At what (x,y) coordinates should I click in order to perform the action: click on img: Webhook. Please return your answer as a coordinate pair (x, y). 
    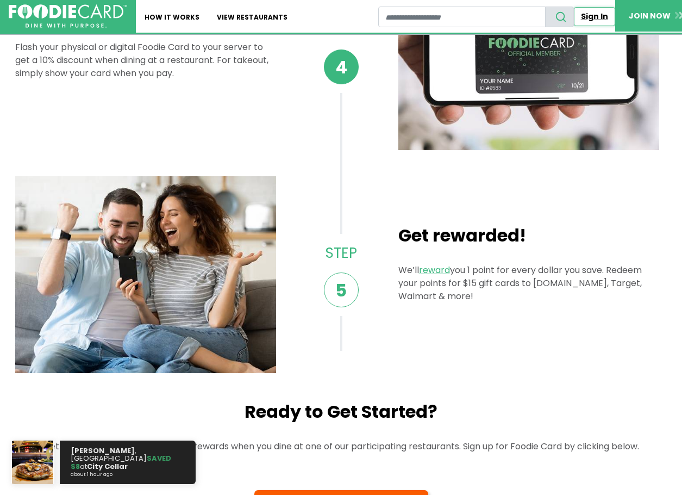
    Looking at the image, I should click on (33, 462).